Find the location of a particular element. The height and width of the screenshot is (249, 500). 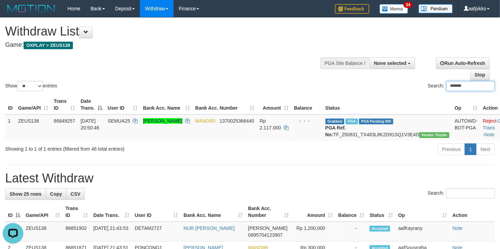

th: ID: activate to sort column descending is located at coordinates (14, 212).